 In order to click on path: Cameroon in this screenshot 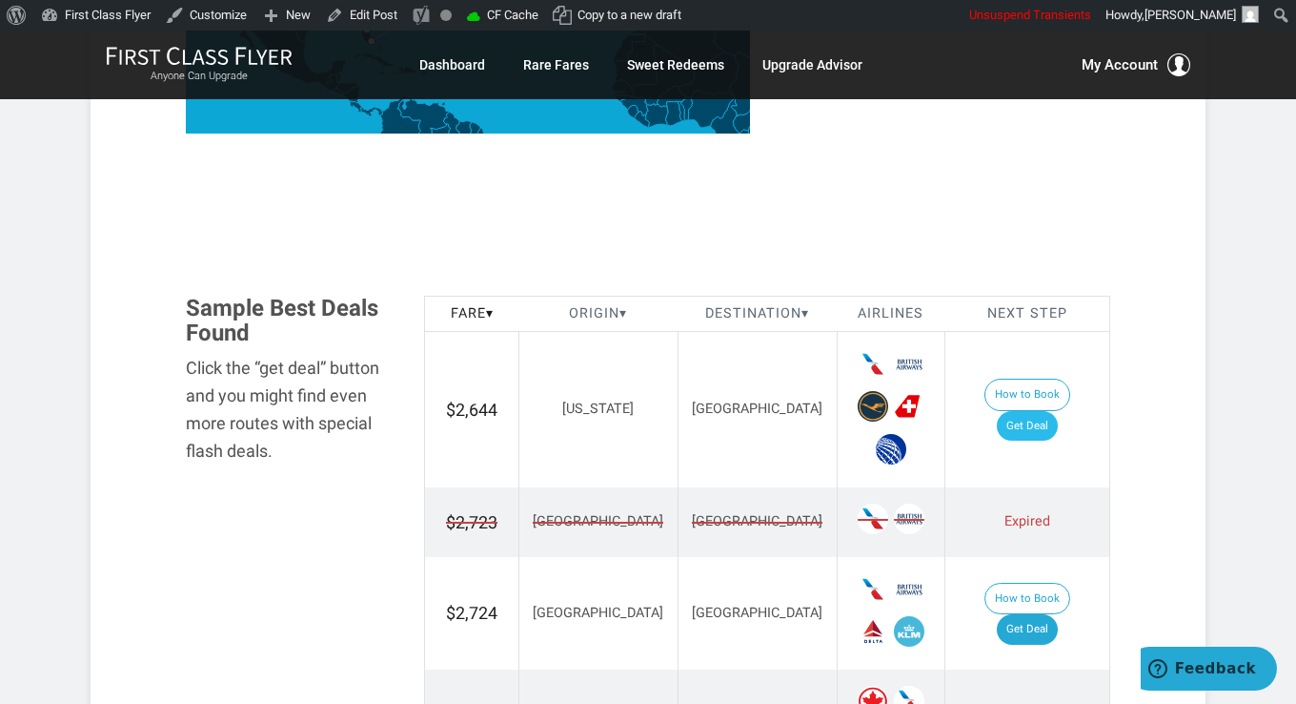, I will do `click(725, 115)`.